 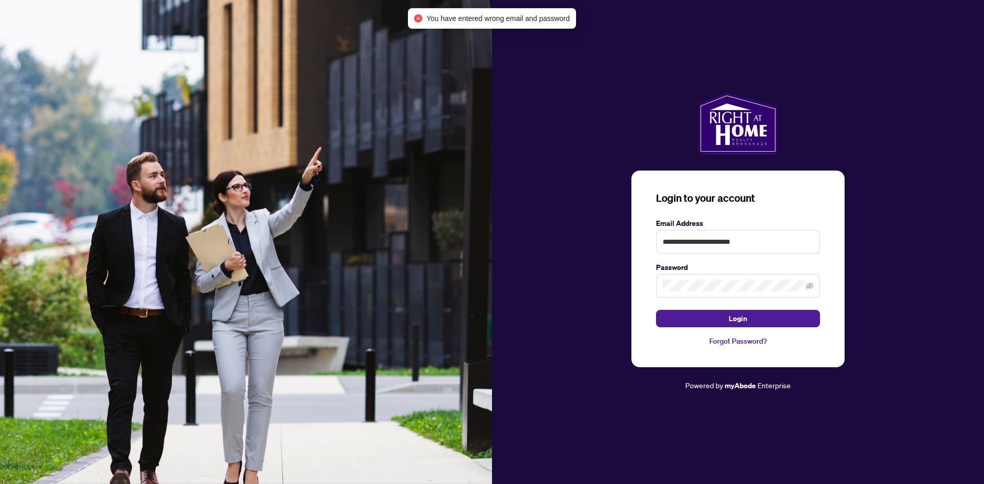 I want to click on span: Enterprise, so click(x=774, y=385).